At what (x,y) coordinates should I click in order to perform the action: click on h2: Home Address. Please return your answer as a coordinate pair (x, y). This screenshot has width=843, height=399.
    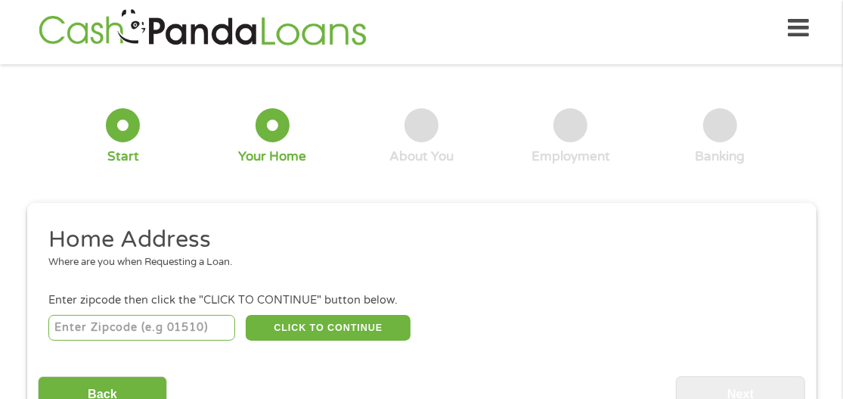
    Looking at the image, I should click on (416, 240).